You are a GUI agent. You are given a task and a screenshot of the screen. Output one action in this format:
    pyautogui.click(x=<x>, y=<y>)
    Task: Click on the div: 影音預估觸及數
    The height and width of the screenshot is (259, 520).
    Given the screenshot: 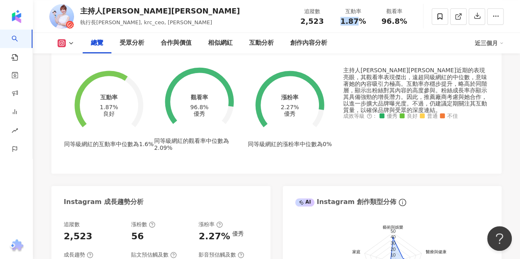 What is the action you would take?
    pyautogui.click(x=221, y=255)
    